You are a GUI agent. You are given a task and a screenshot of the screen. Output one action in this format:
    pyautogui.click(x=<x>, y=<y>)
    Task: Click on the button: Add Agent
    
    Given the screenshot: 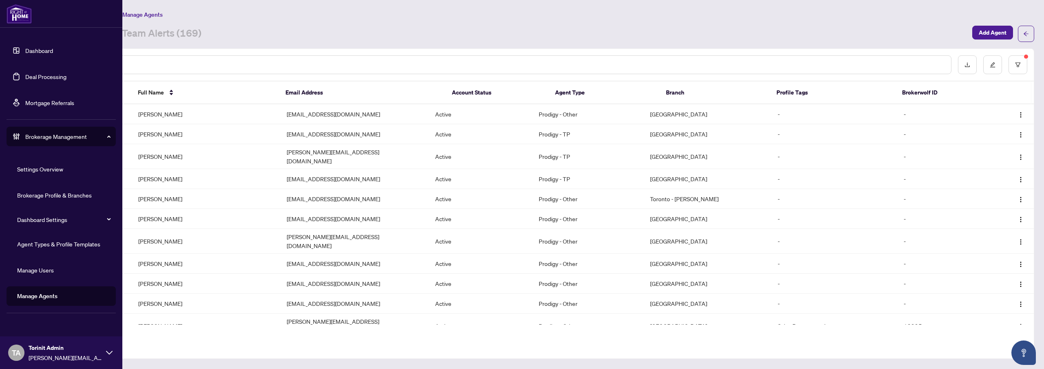 What is the action you would take?
    pyautogui.click(x=993, y=33)
    